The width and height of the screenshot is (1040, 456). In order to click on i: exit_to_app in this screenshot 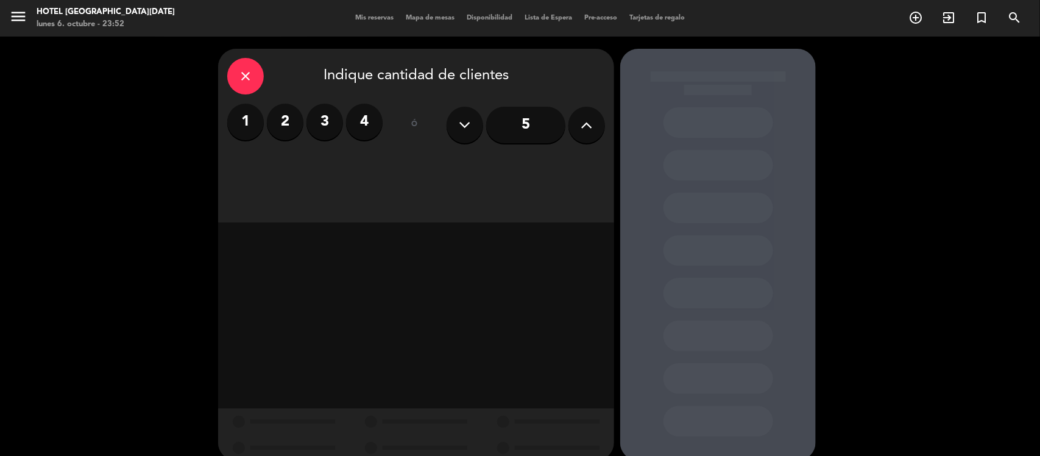, I will do `click(949, 18)`.